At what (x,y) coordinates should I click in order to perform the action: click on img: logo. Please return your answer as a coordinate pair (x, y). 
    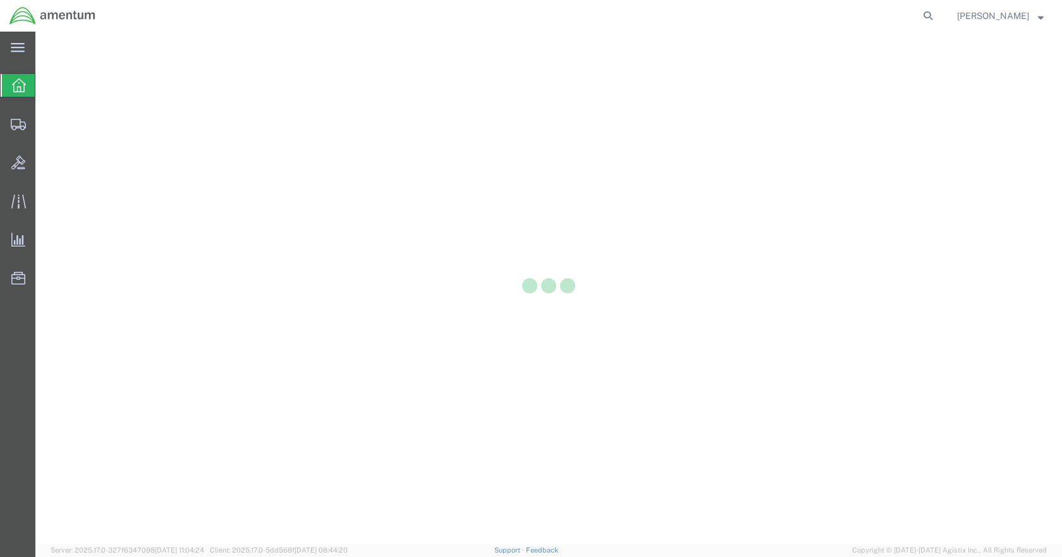
    Looking at the image, I should click on (52, 16).